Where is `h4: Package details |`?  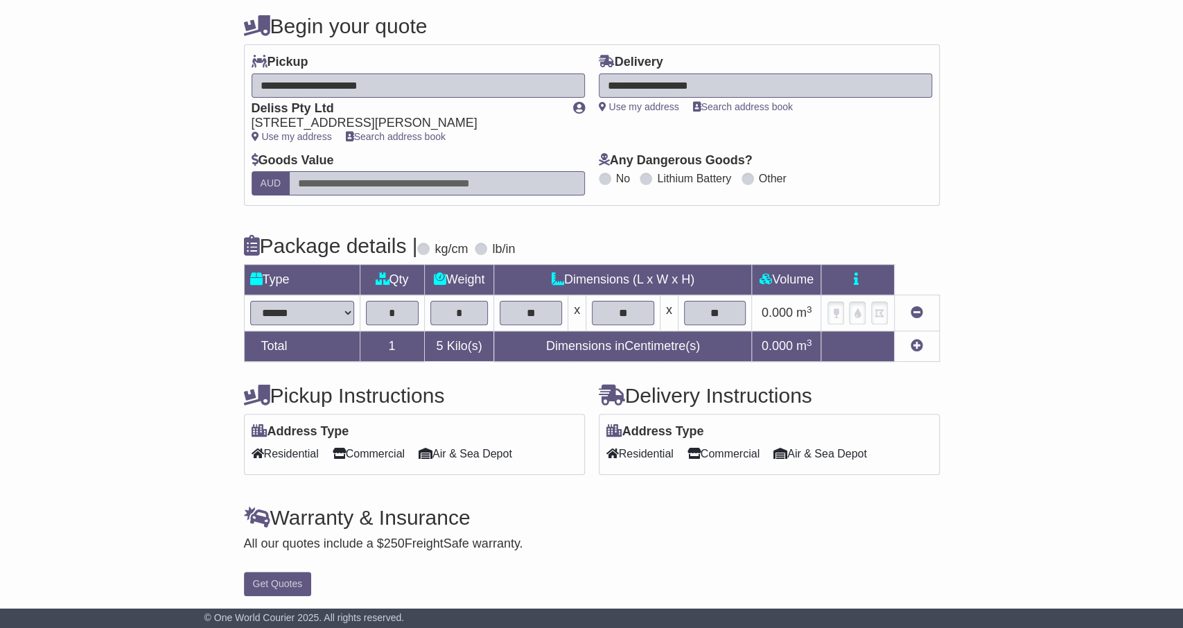
h4: Package details | is located at coordinates (330, 245).